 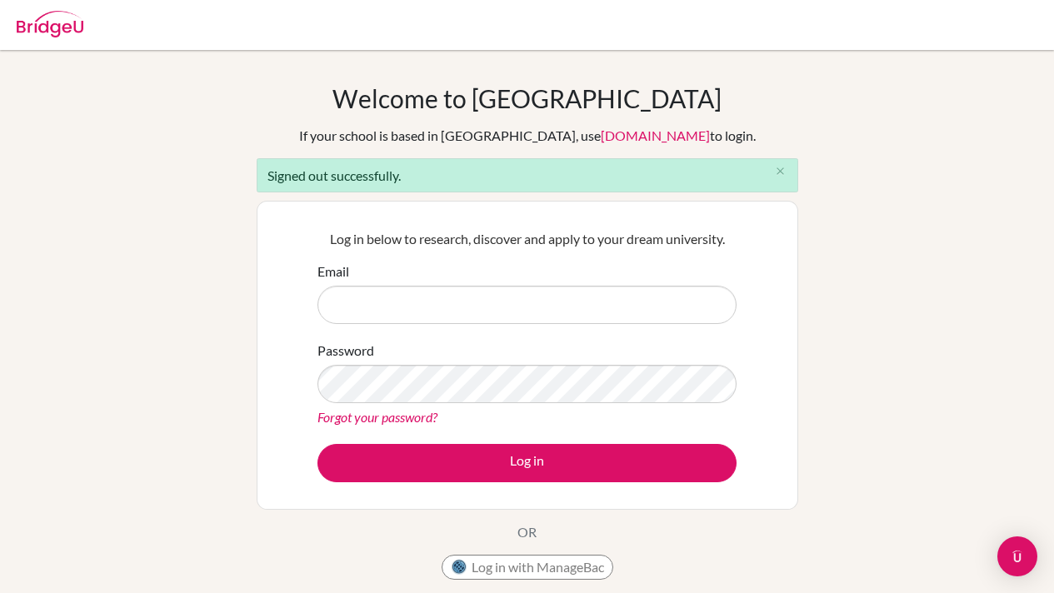 I want to click on button: Log in, so click(x=527, y=463).